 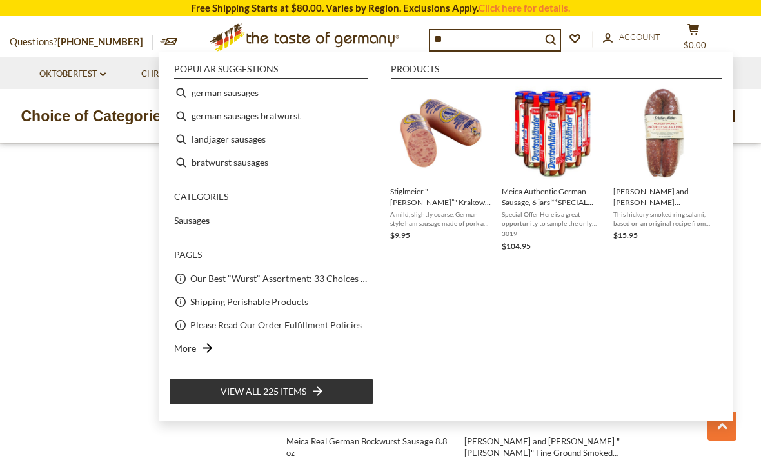 What do you see at coordinates (196, 74) in the screenshot?
I see `a: Christmas - PRE-ORDER` at bounding box center [196, 74].